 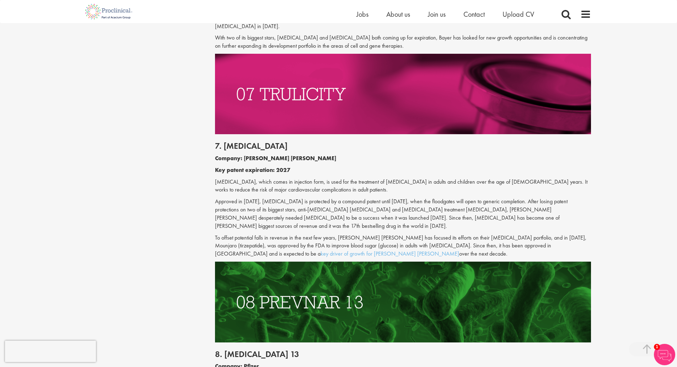 I want to click on span: Jobs, so click(x=363, y=14).